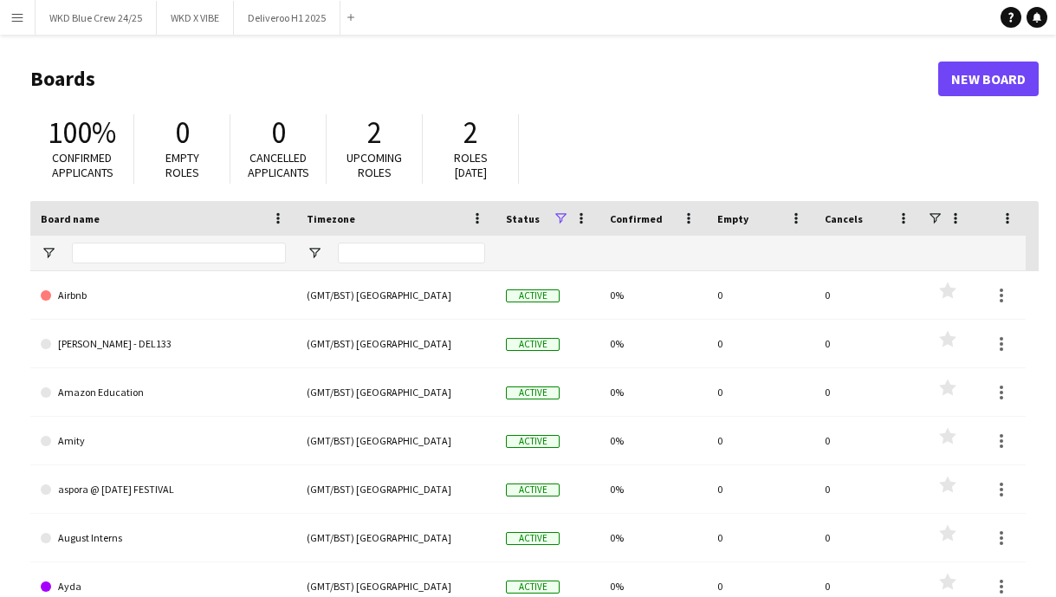 The image size is (1056, 597). What do you see at coordinates (331, 218) in the screenshot?
I see `span: Timezone` at bounding box center [331, 218].